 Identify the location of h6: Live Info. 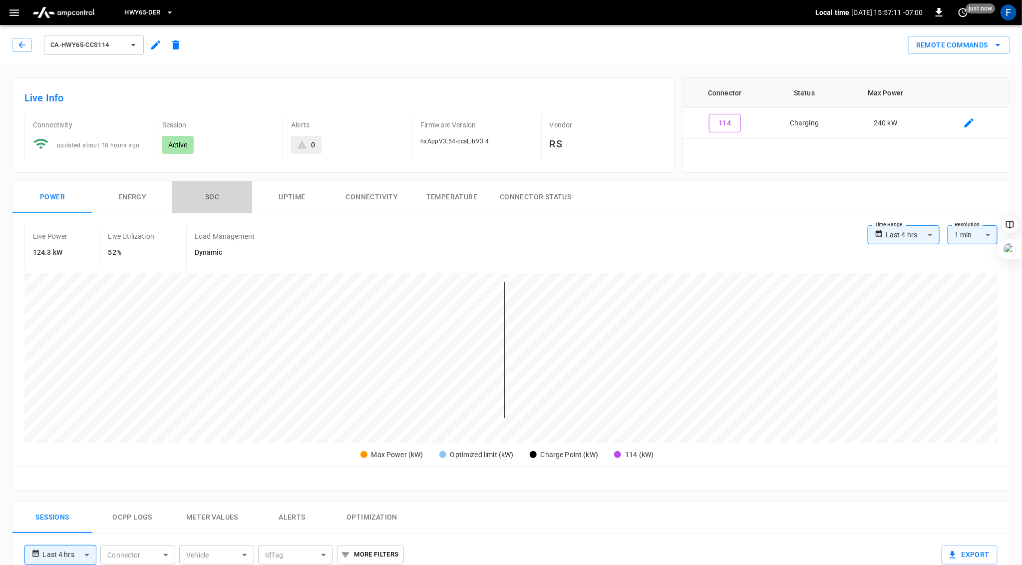
(343, 98).